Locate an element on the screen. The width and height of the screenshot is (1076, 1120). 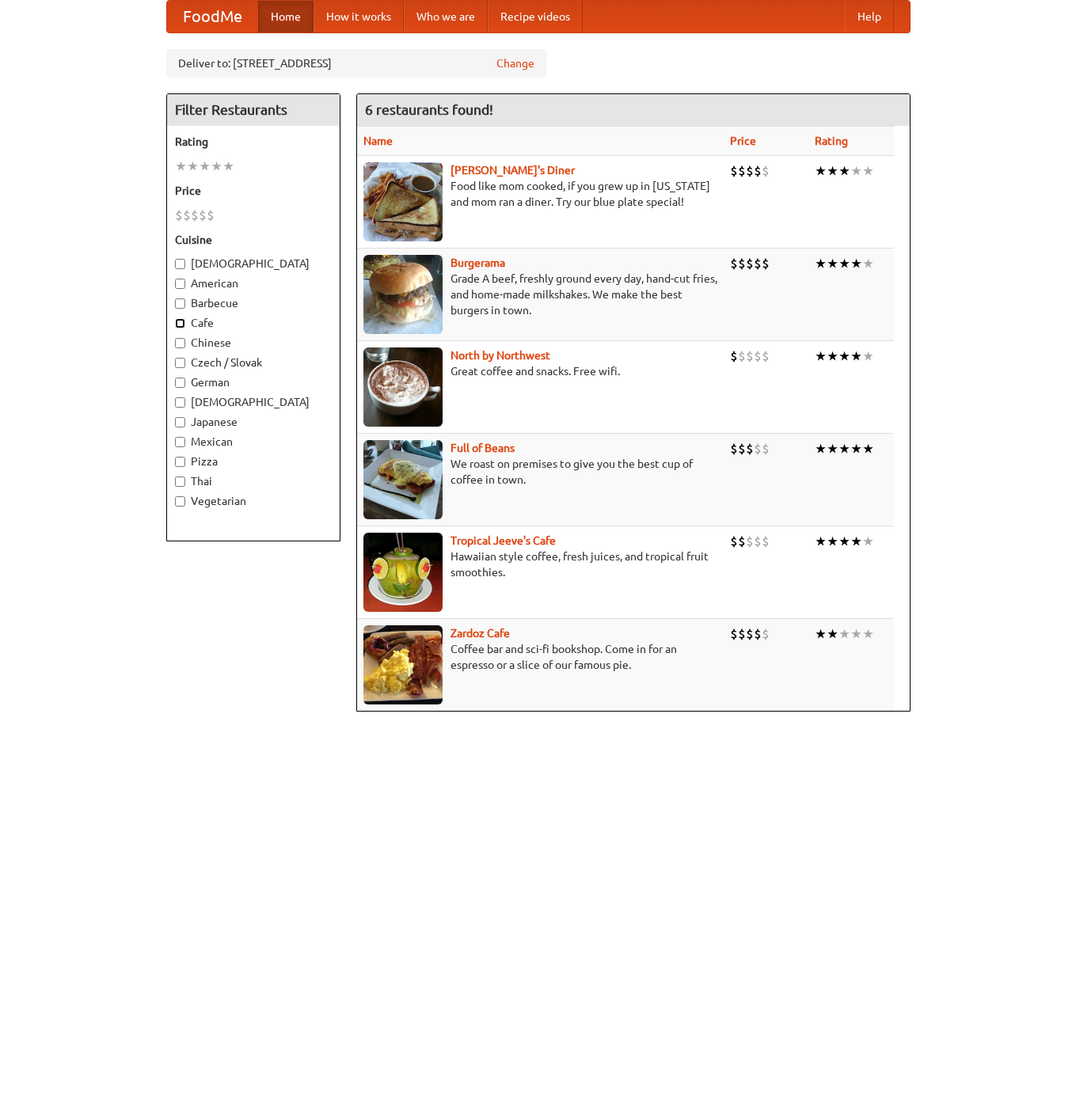
label: Chinese is located at coordinates (253, 342).